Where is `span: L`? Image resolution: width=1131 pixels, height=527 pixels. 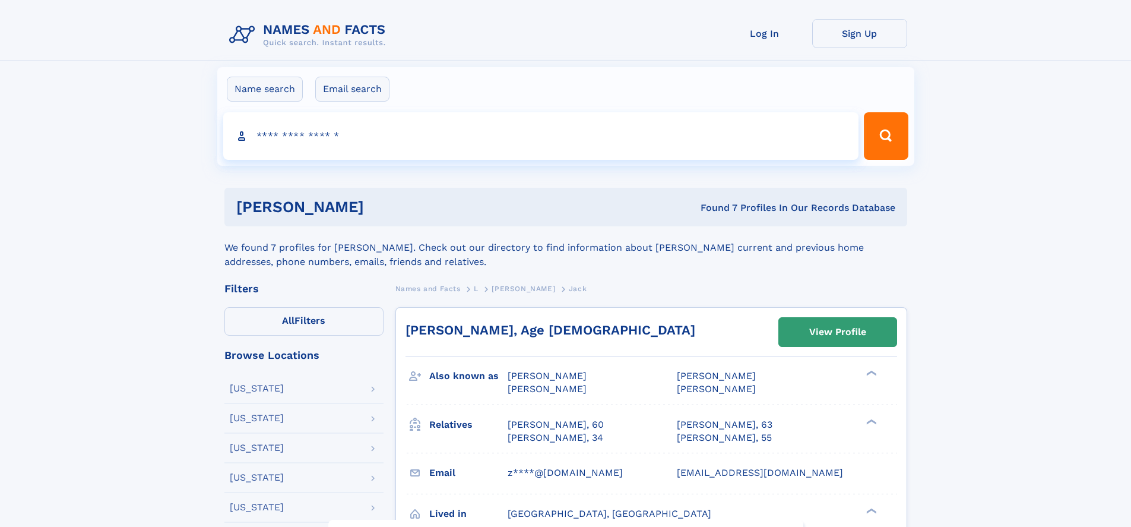
span: L is located at coordinates (476, 289).